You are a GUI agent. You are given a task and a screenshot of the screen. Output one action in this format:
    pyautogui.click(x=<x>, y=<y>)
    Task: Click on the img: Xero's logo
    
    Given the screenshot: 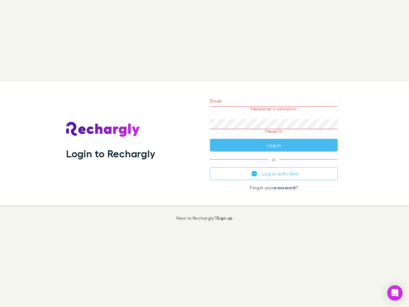 What is the action you would take?
    pyautogui.click(x=255, y=174)
    